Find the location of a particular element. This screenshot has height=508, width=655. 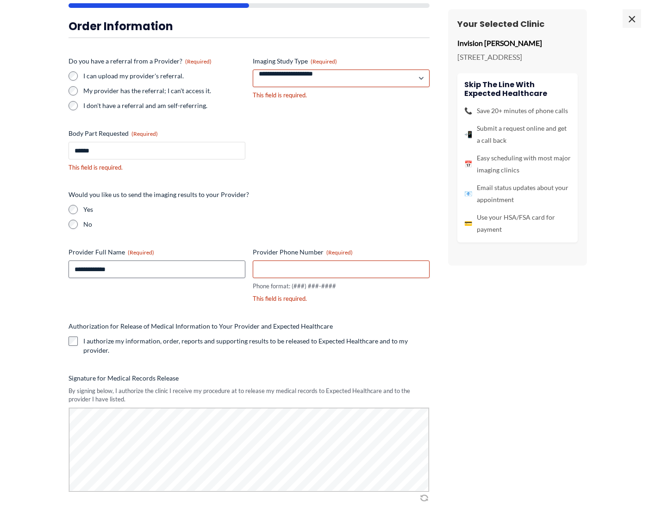

h3: Your Selected Clinic is located at coordinates (518, 24).